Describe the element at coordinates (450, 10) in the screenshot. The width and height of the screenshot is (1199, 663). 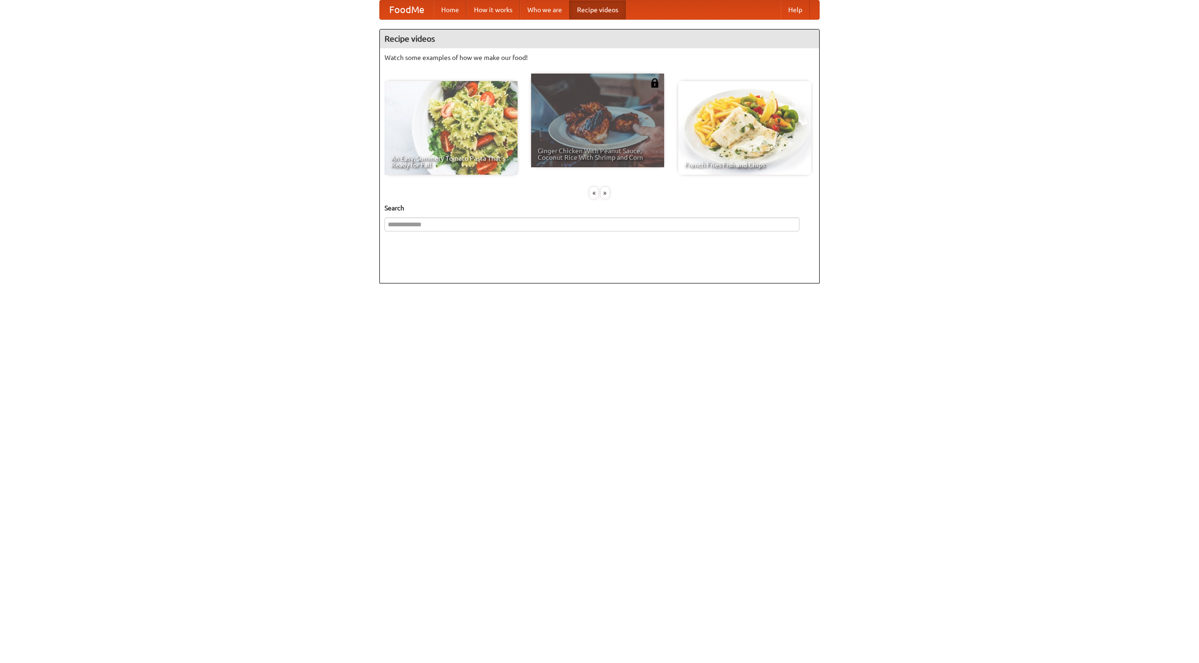
I see `a: Home` at that location.